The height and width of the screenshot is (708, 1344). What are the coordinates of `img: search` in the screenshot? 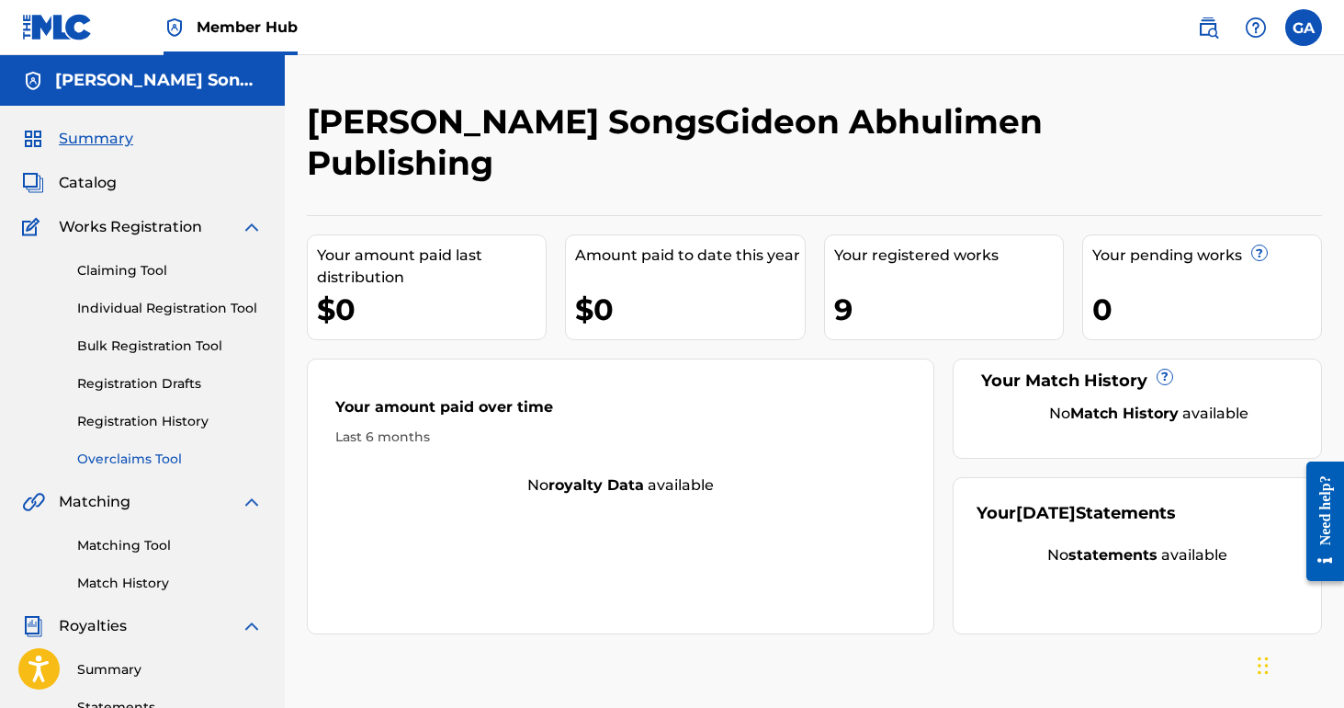 It's located at (1208, 28).